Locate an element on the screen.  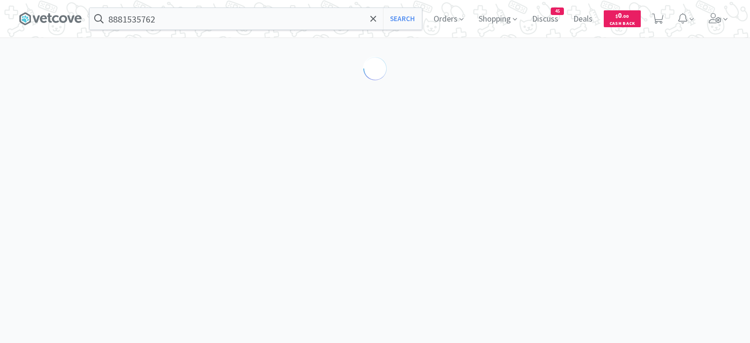
a: Deals is located at coordinates (583, 19).